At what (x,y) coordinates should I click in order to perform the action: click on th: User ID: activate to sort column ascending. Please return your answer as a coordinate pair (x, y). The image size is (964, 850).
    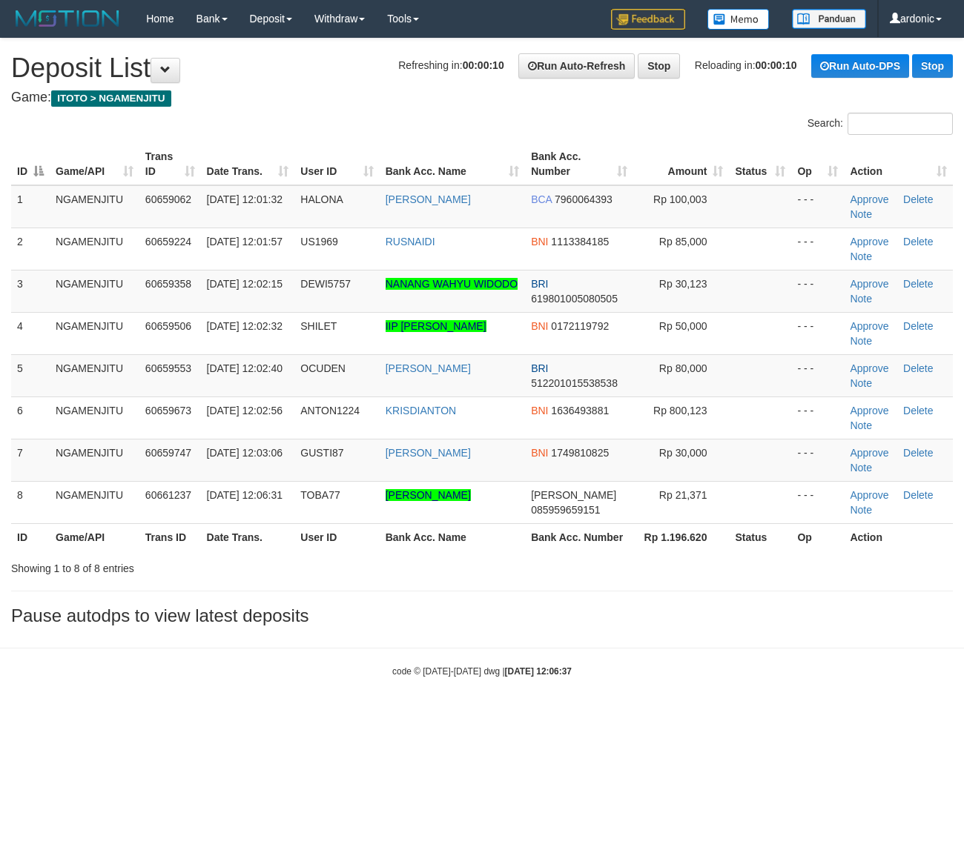
    Looking at the image, I should click on (337, 164).